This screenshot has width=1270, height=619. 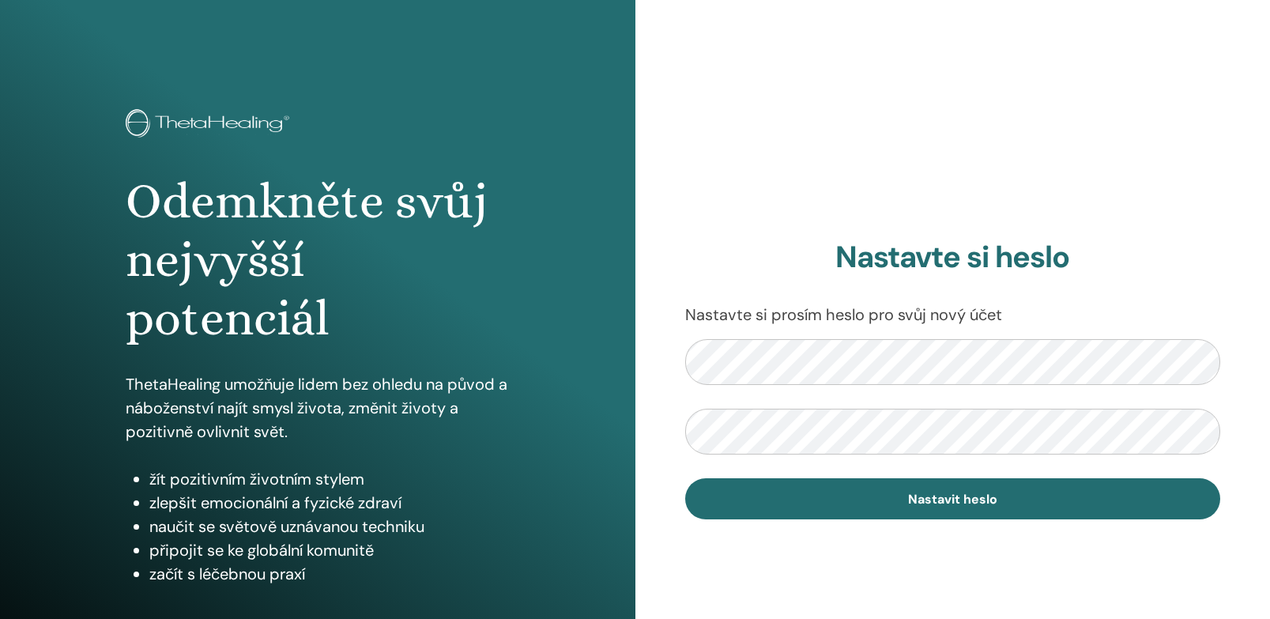 What do you see at coordinates (329, 503) in the screenshot?
I see `li: zlepšit emocionální a fyzické zdraví` at bounding box center [329, 503].